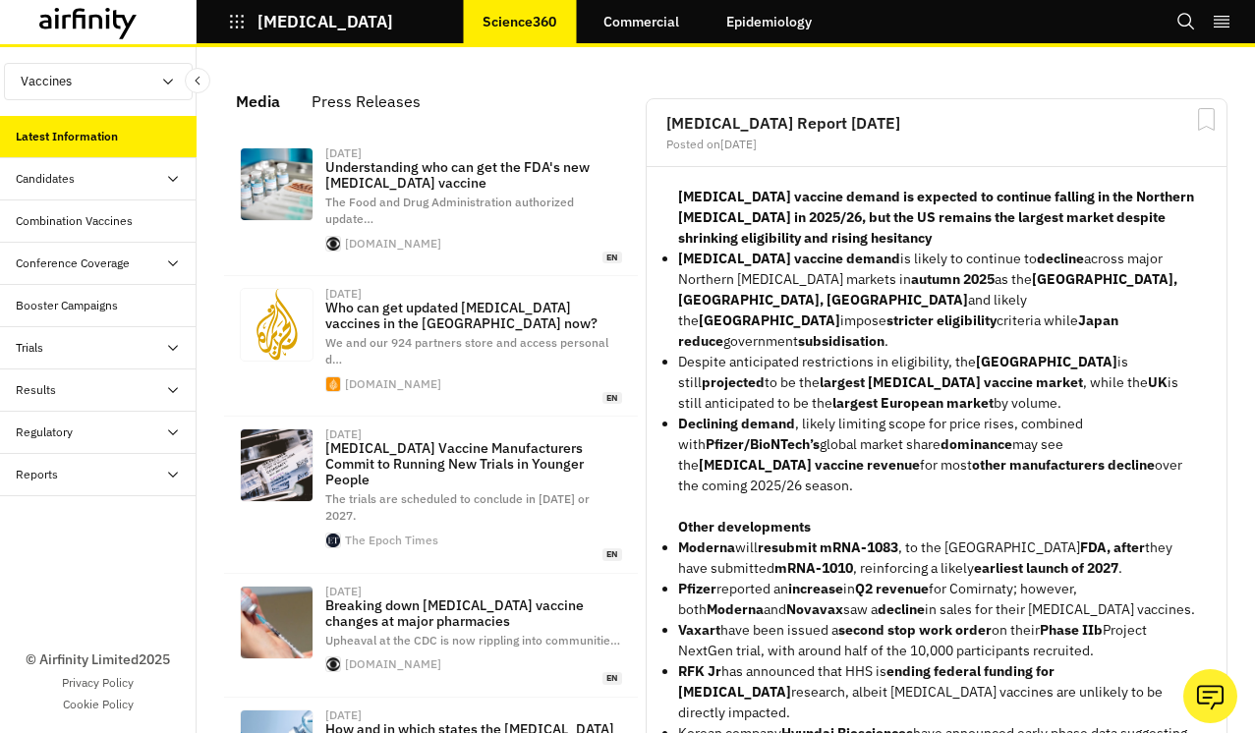 The width and height of the screenshot is (1255, 733). Describe the element at coordinates (892, 589) in the screenshot. I see `strong: Q2 revenue` at that location.